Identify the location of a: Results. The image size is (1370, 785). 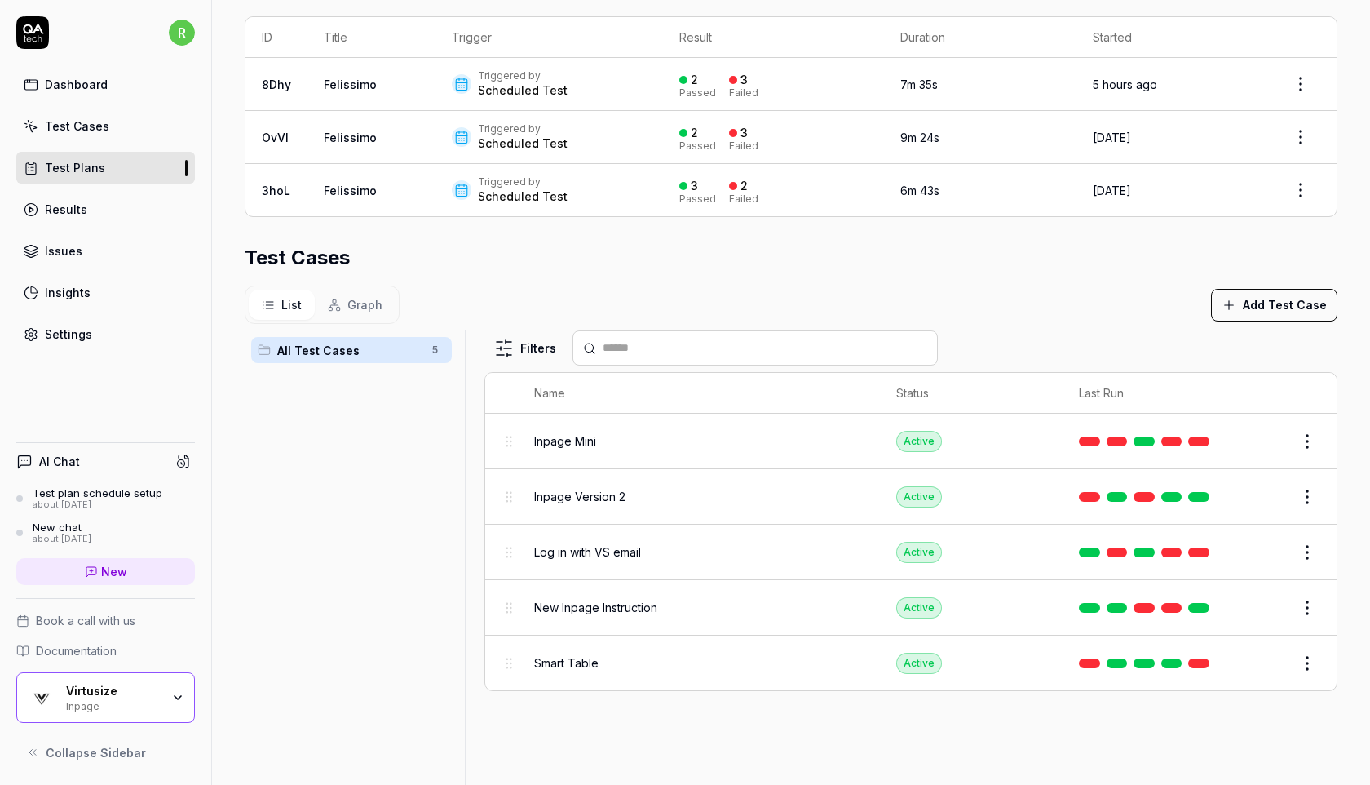
(105, 209).